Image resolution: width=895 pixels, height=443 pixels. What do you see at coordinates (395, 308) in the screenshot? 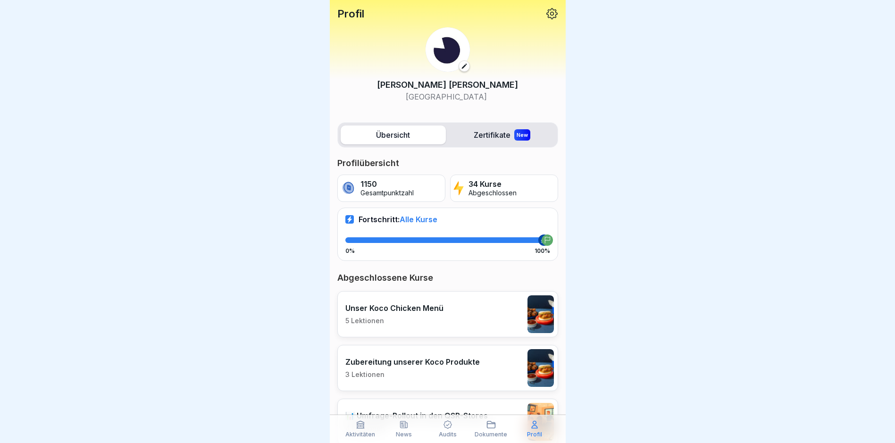
I see `p: Unser Koco Chicken Menü` at bounding box center [395, 308].